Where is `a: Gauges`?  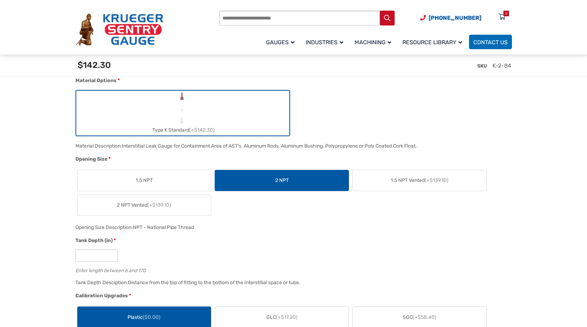 a: Gauges is located at coordinates (282, 42).